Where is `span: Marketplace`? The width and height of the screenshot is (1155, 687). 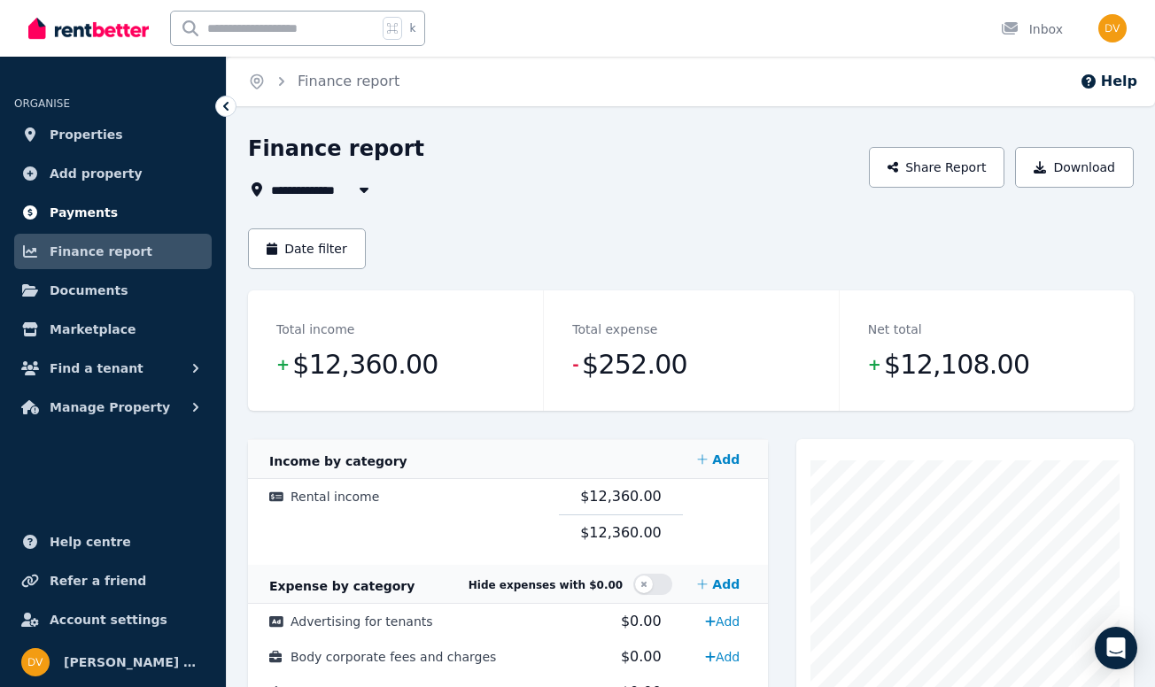 span: Marketplace is located at coordinates (92, 329).